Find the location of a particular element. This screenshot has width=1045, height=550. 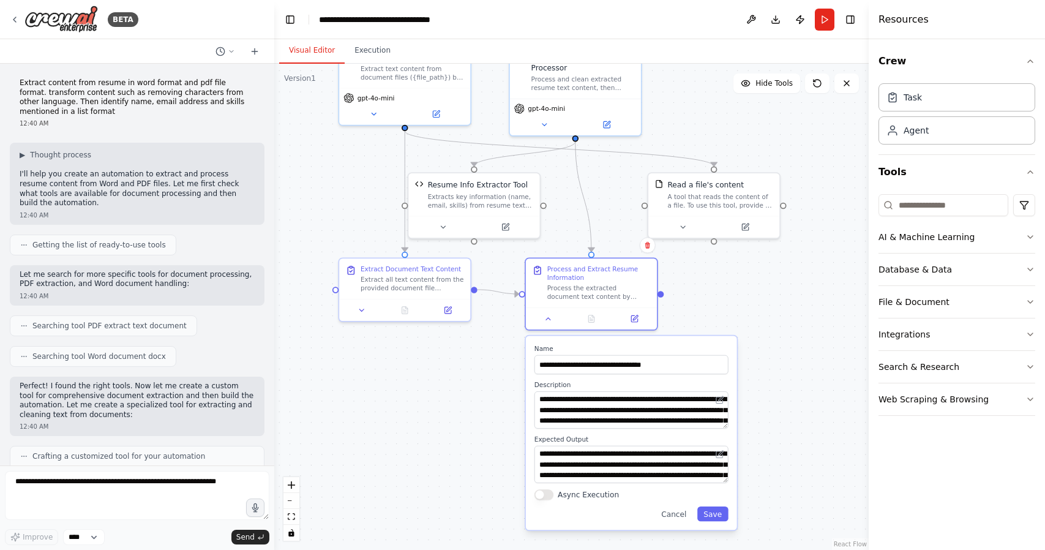

button: Tools is located at coordinates (957, 172).